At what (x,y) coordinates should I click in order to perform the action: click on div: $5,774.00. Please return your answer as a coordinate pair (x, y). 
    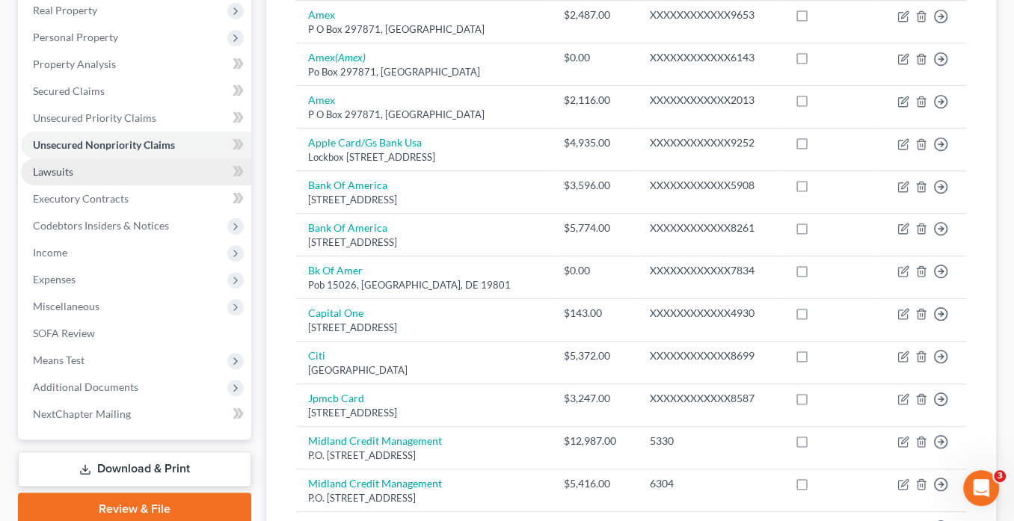
    Looking at the image, I should click on (594, 228).